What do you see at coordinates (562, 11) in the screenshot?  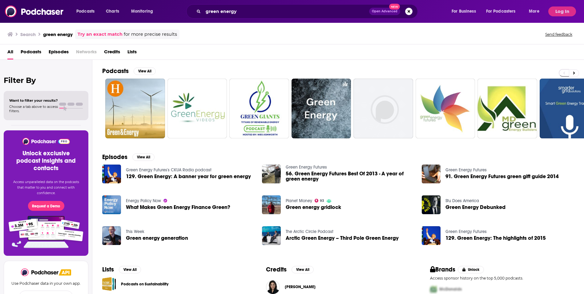 I see `button: Log In` at bounding box center [562, 11].